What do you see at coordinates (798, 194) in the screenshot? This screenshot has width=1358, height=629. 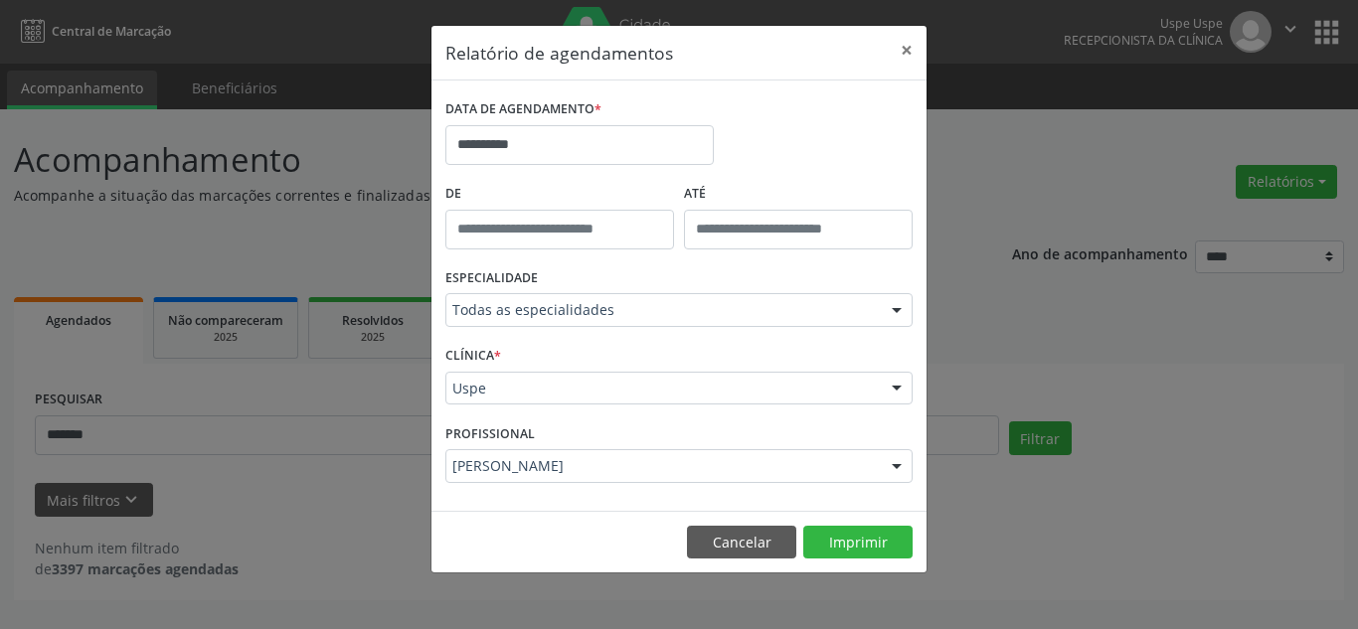 I see `label: ATÉ` at bounding box center [798, 194].